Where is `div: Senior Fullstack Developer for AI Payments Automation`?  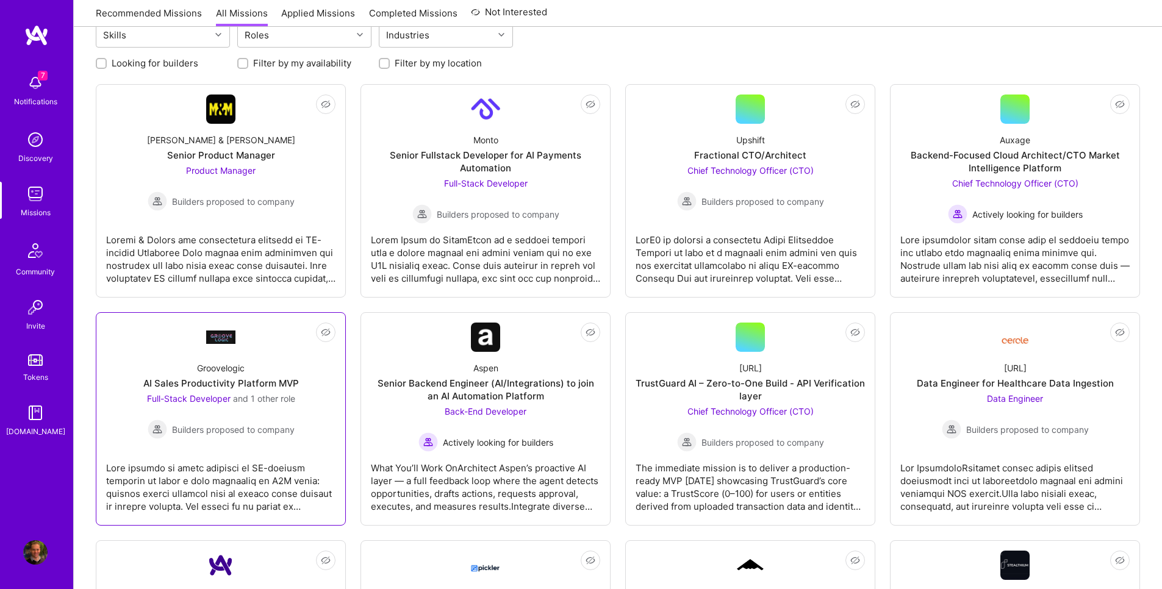
div: Senior Fullstack Developer for AI Payments Automation is located at coordinates (485, 162).